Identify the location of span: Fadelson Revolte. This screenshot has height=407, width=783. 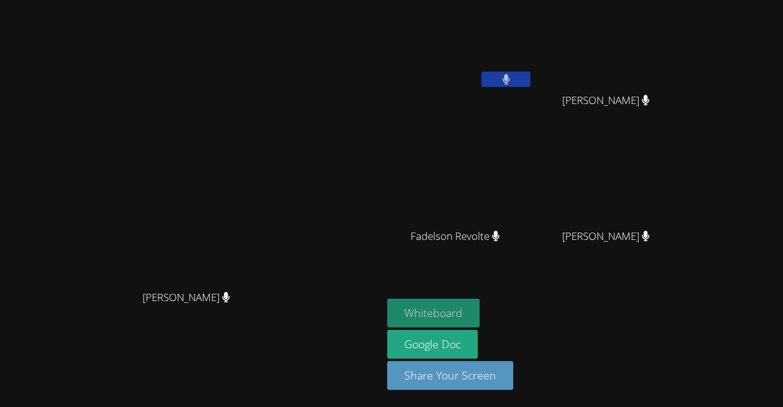
(455, 236).